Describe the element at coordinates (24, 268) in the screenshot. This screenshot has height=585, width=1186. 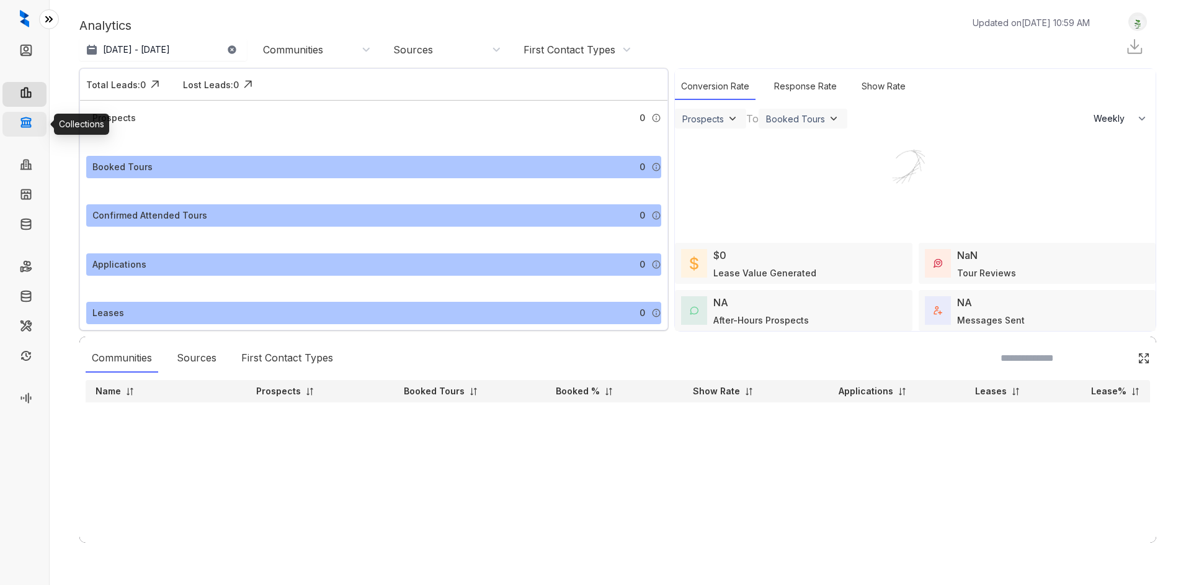
I see `li: Rent Collections` at that location.